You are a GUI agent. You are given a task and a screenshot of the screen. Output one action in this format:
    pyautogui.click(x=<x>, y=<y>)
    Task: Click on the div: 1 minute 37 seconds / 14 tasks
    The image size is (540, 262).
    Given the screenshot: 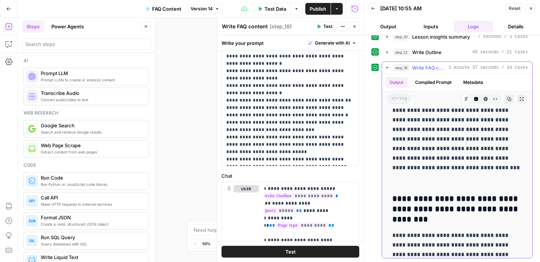 What is the action you would take?
    pyautogui.click(x=457, y=166)
    